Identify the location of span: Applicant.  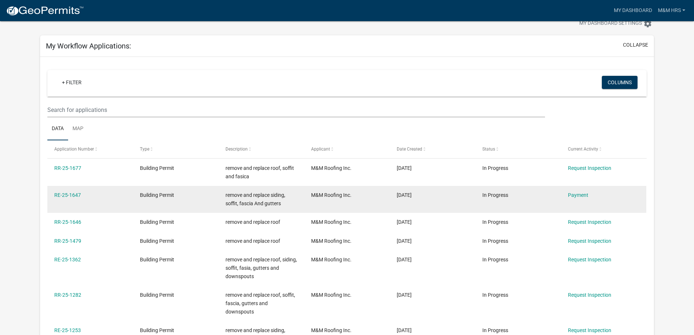
(321, 149).